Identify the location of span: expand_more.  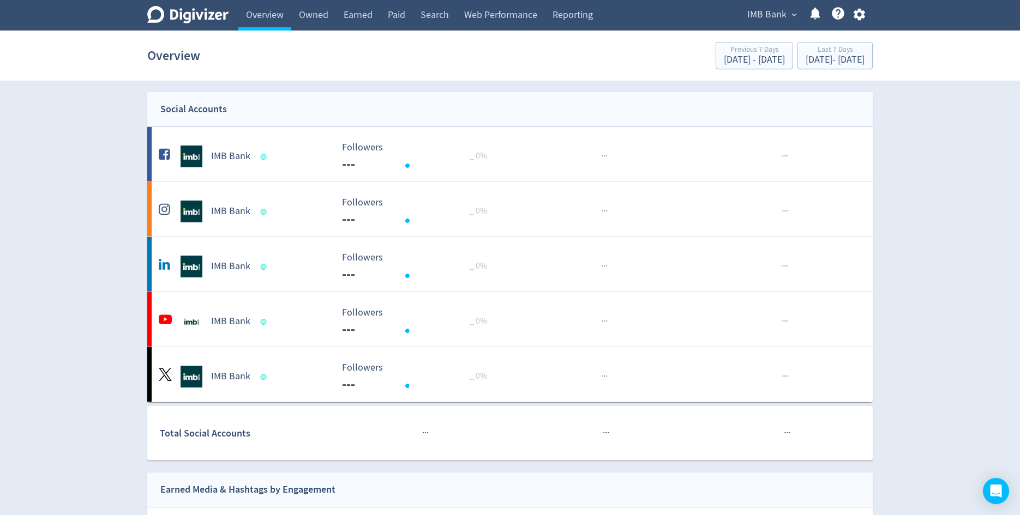
(794, 15).